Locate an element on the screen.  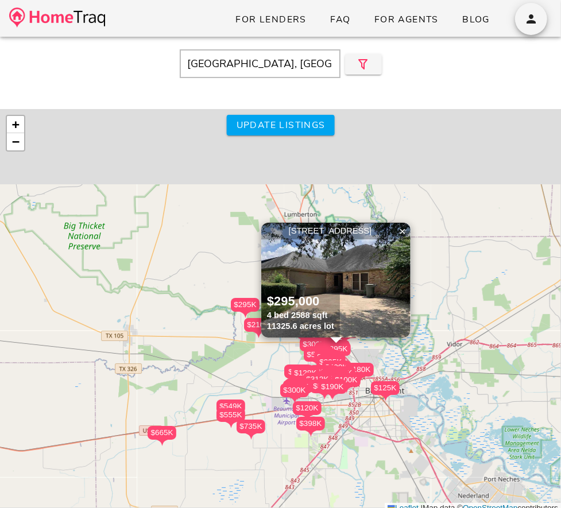
img: 1.jpg is located at coordinates (336, 280).